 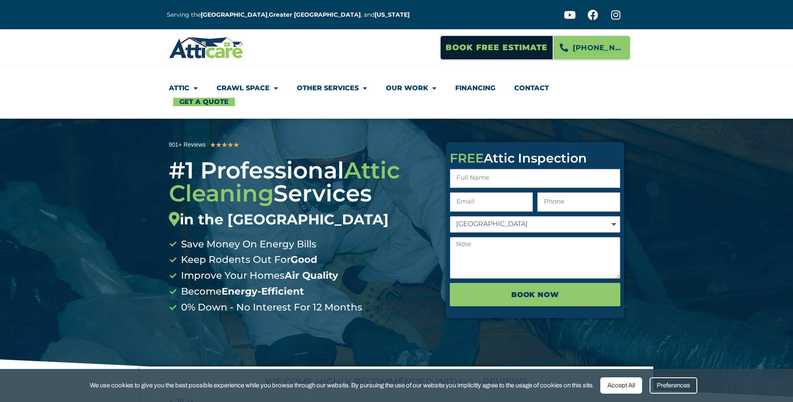 I want to click on div: 901+ Reviews, so click(x=187, y=145).